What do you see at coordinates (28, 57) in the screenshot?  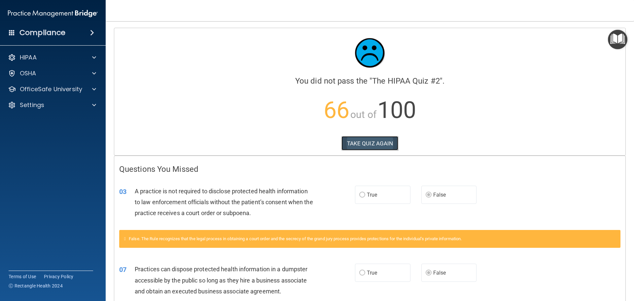 I see `p: HIPAA` at bounding box center [28, 57].